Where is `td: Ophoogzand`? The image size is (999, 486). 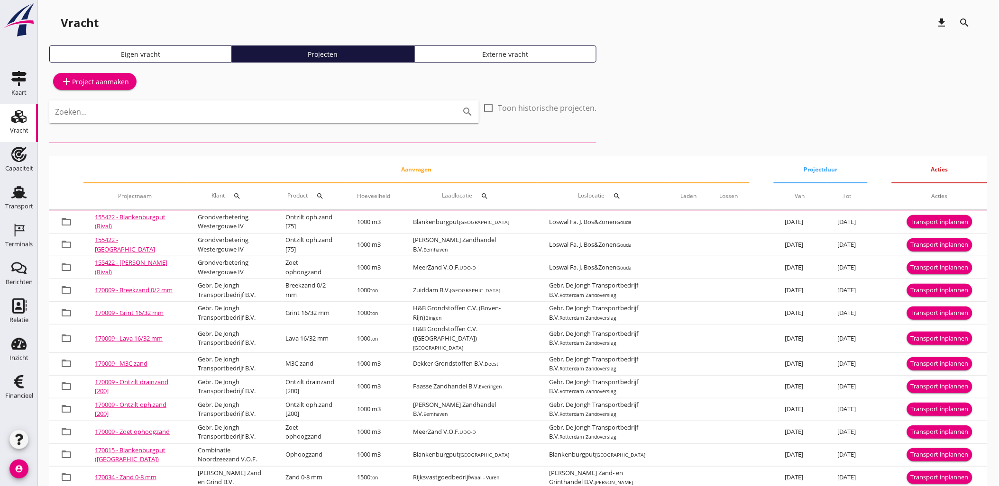 td: Ophoogzand is located at coordinates (310, 455).